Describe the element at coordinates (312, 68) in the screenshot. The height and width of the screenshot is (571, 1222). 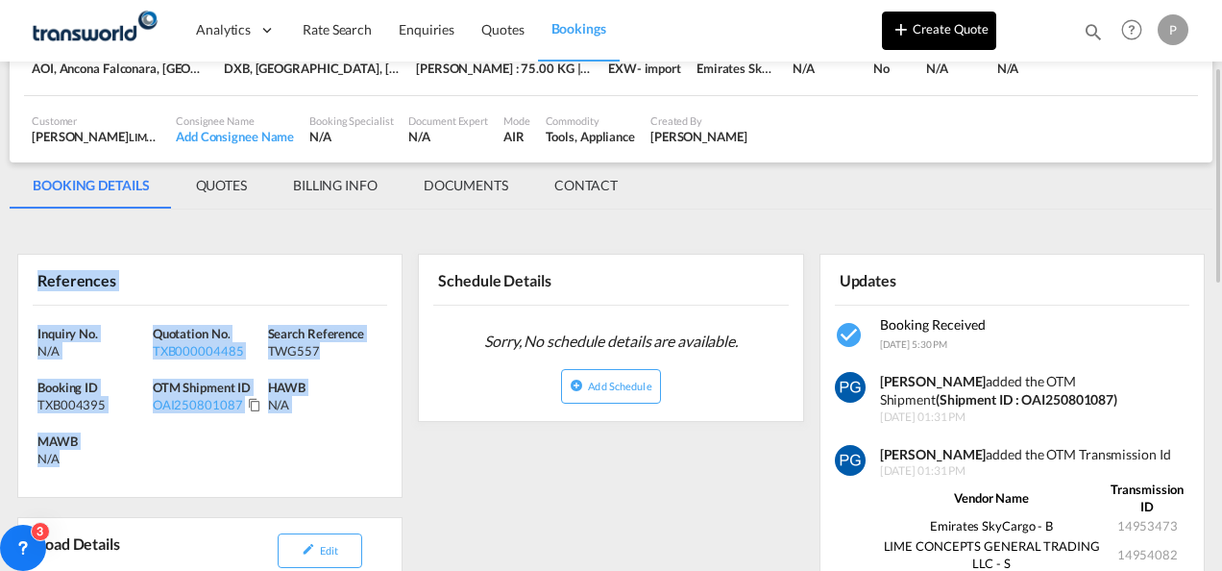
I see `div: DXB, Dubai International, Dubai, United Arab Emirates, Middle East, Middle East` at that location.